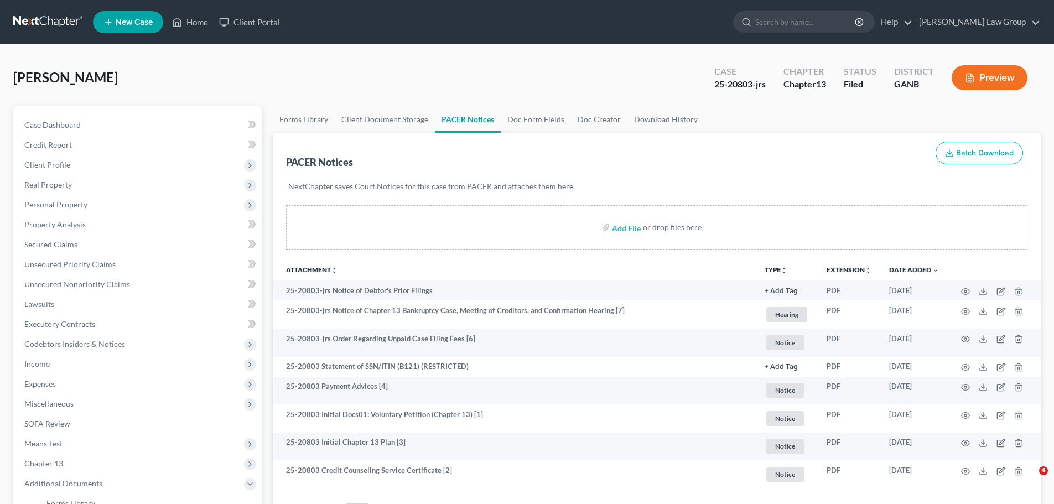 This screenshot has height=504, width=1054. What do you see at coordinates (989, 77) in the screenshot?
I see `button: Preview` at bounding box center [989, 77].